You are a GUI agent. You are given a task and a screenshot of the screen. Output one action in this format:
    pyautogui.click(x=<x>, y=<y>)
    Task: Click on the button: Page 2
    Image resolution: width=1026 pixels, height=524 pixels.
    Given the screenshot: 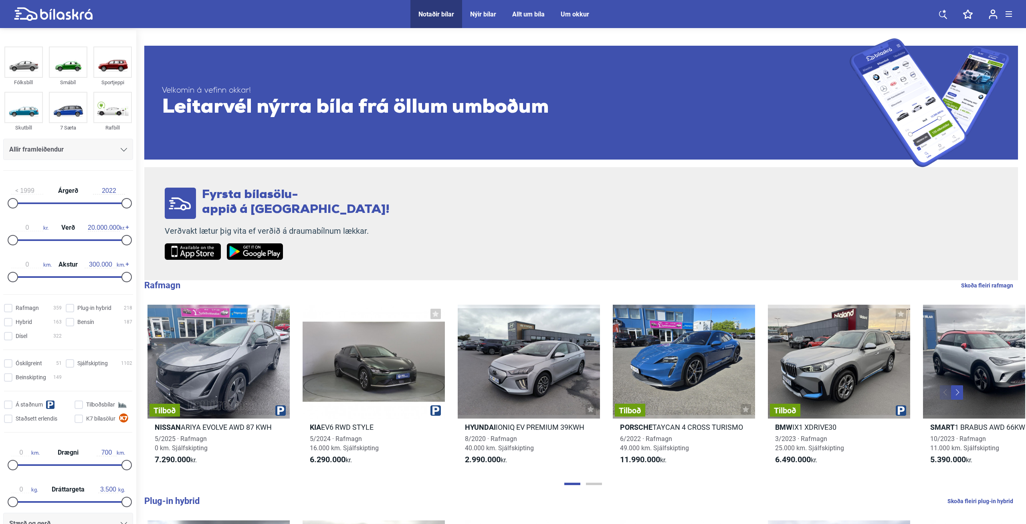 What is the action you would take?
    pyautogui.click(x=594, y=484)
    